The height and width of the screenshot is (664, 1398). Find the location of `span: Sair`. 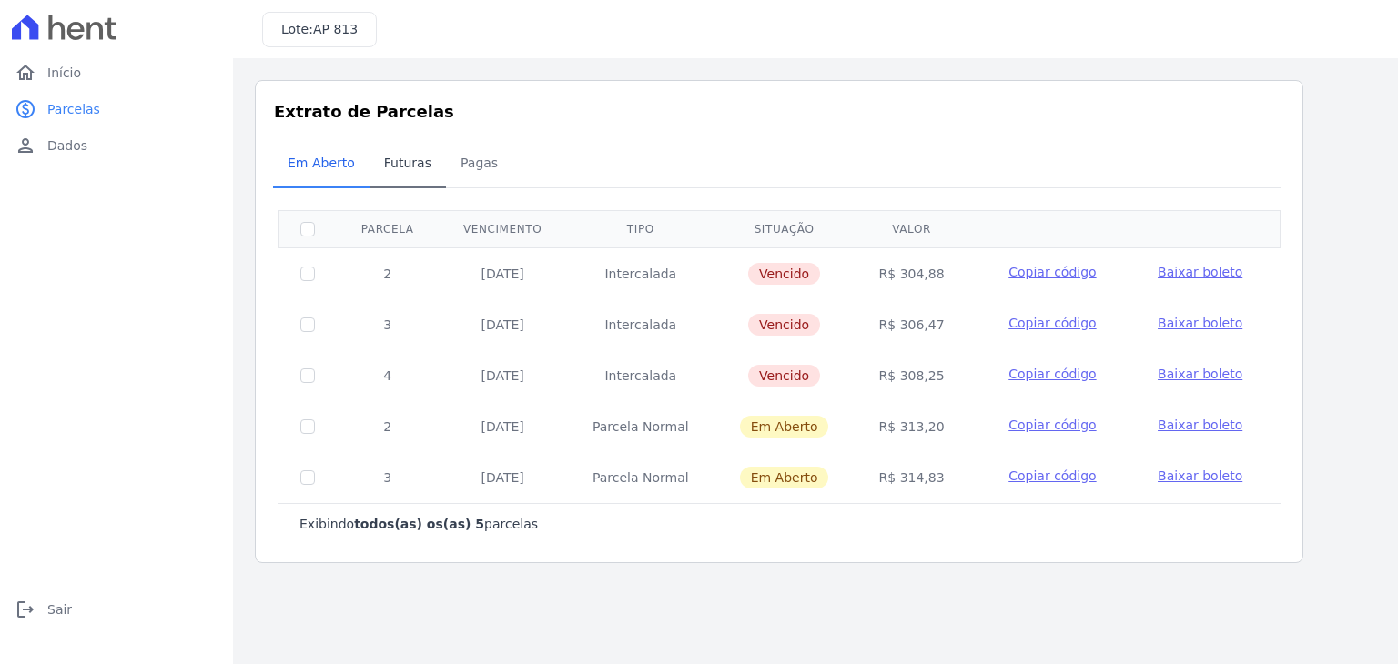

span: Sair is located at coordinates (59, 610).